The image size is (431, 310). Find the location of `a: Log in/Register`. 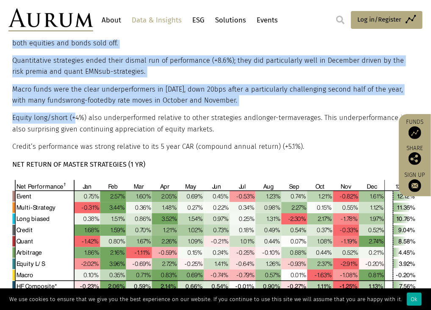

a: Log in/Register is located at coordinates (387, 20).